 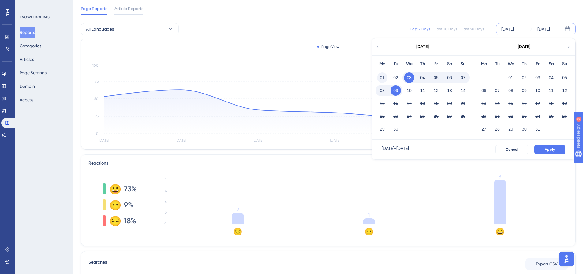 What do you see at coordinates (473, 29) in the screenshot?
I see `div: Last 90 Days` at bounding box center [473, 29].